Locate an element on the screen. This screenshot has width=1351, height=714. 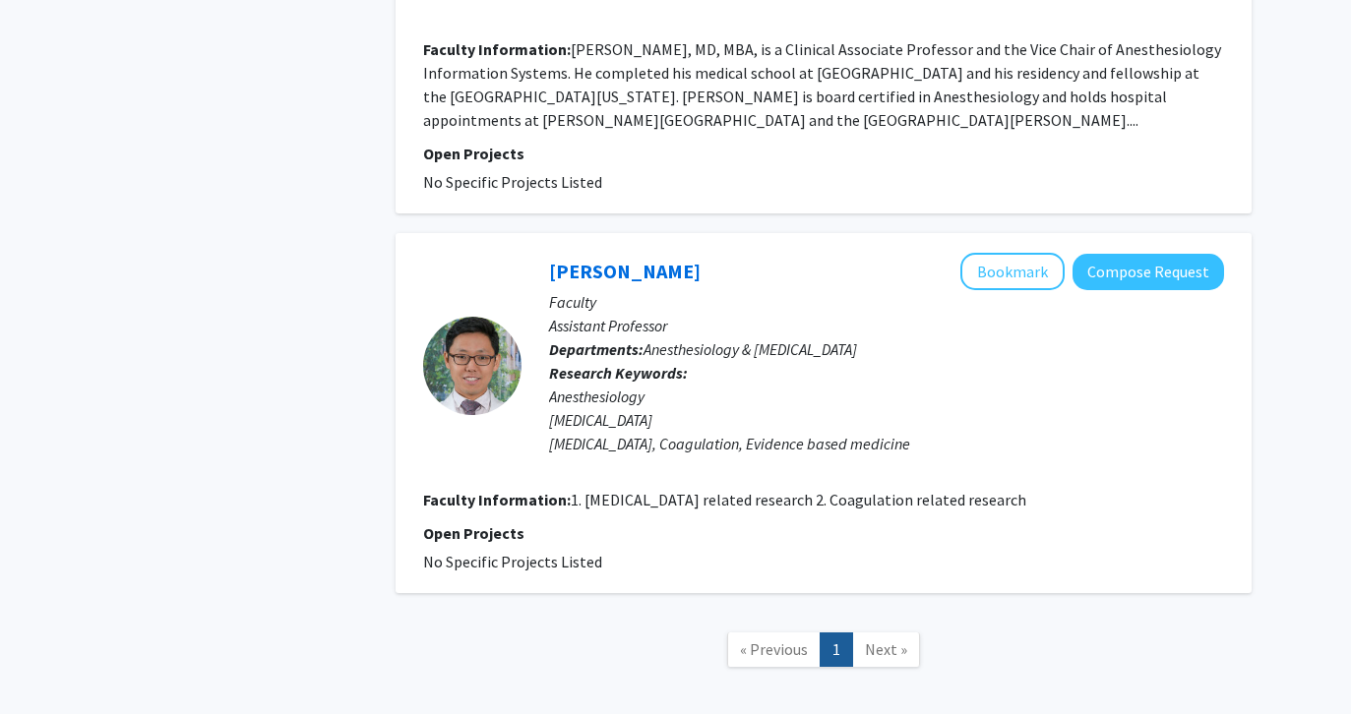
button: Add Uzung Yoon to Bookmarks is located at coordinates (1012, 272).